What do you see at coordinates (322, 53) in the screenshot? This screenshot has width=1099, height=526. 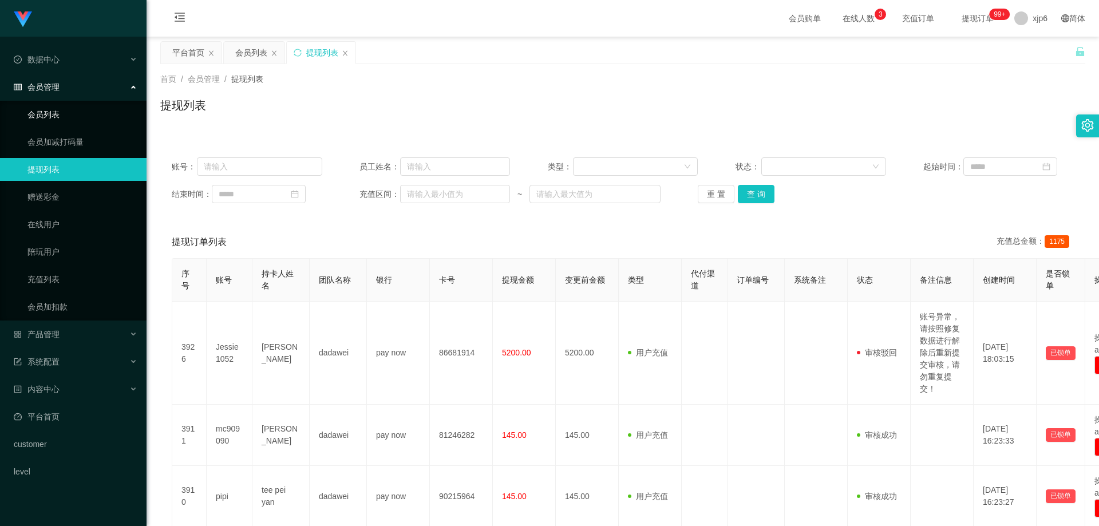 I see `div: 提现列表` at bounding box center [322, 53].